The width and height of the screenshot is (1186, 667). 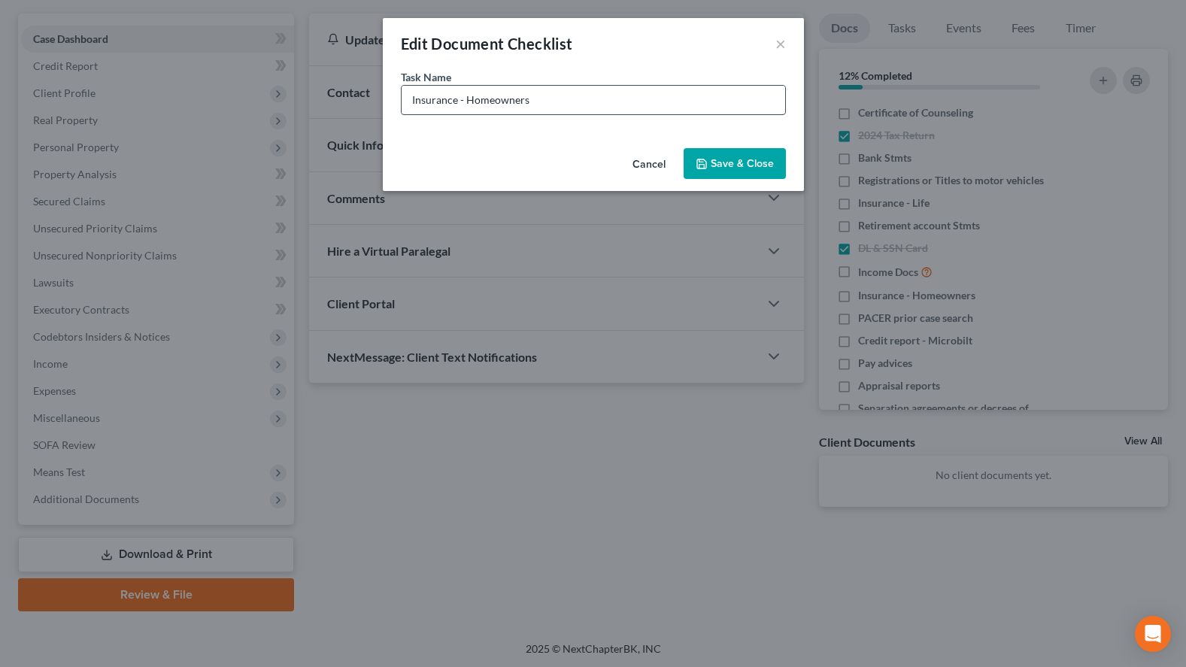 I want to click on span: Edit Document Checklist, so click(x=487, y=44).